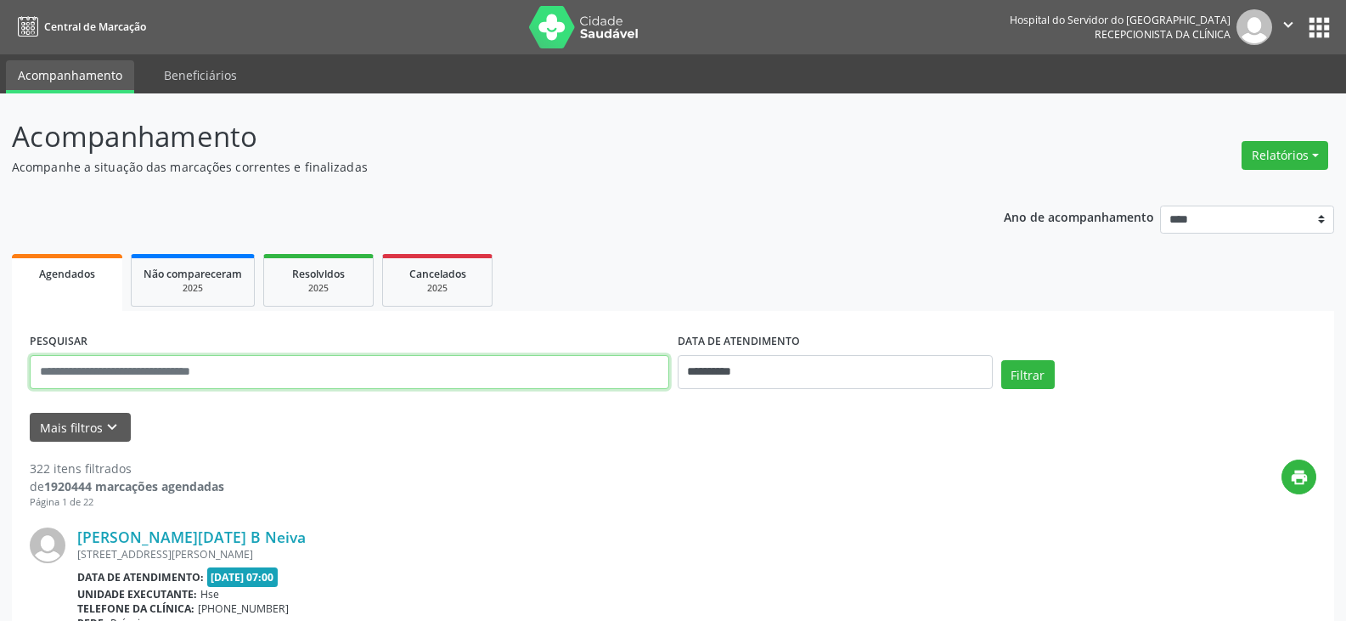  I want to click on button: Relatórios, so click(1285, 155).